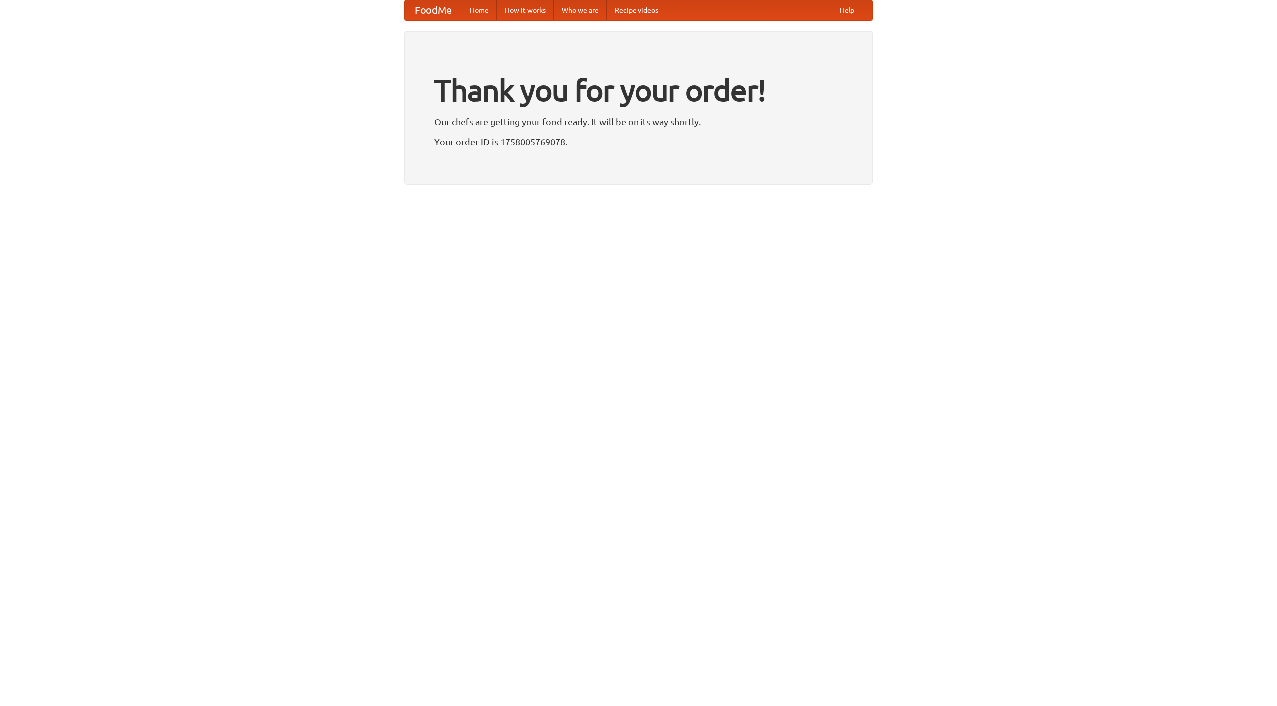  What do you see at coordinates (637, 10) in the screenshot?
I see `a: Recipe videos` at bounding box center [637, 10].